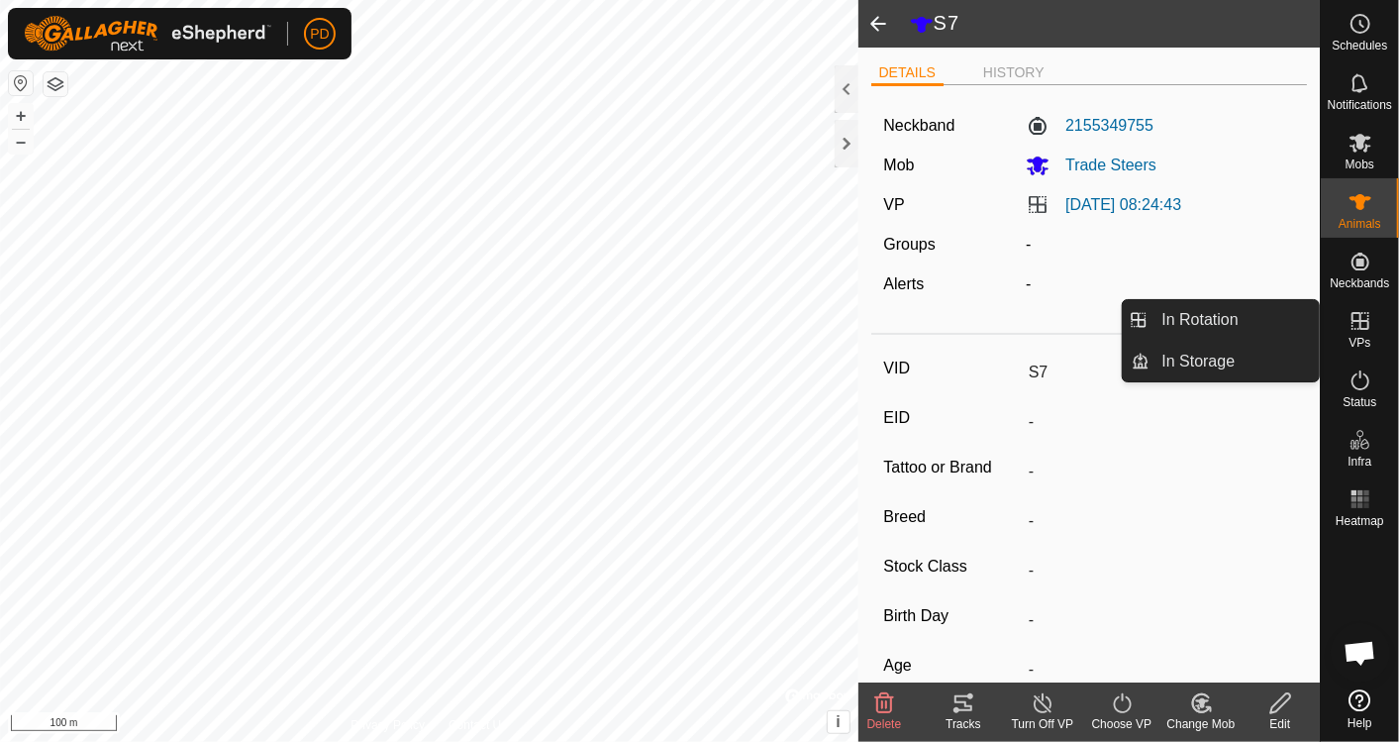  I want to click on label: Stock Class, so click(951, 566).